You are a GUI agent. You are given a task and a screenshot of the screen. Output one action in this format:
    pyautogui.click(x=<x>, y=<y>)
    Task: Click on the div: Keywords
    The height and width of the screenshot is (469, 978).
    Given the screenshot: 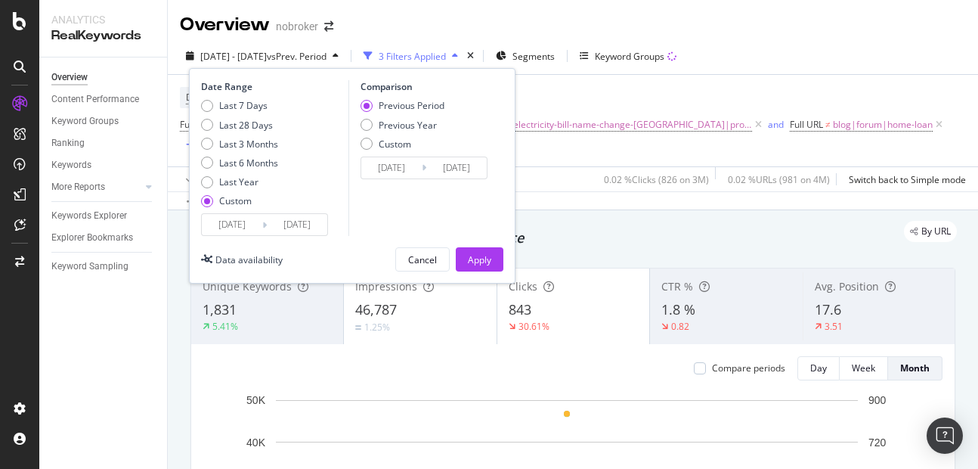 What is the action you would take?
    pyautogui.click(x=71, y=165)
    